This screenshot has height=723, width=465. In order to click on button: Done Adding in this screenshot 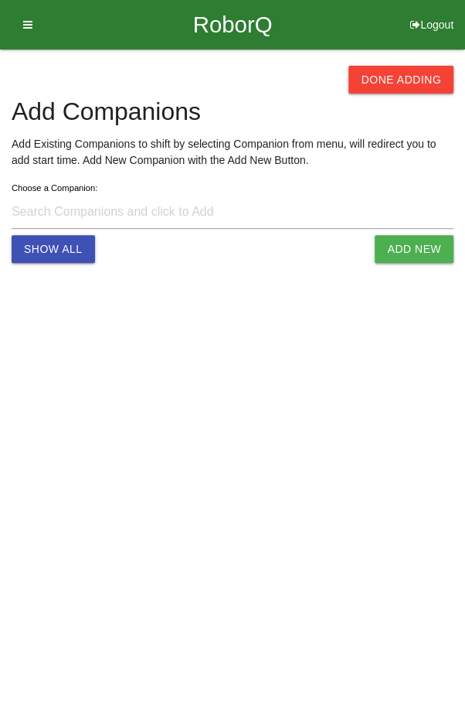, I will do `click(401, 80)`.